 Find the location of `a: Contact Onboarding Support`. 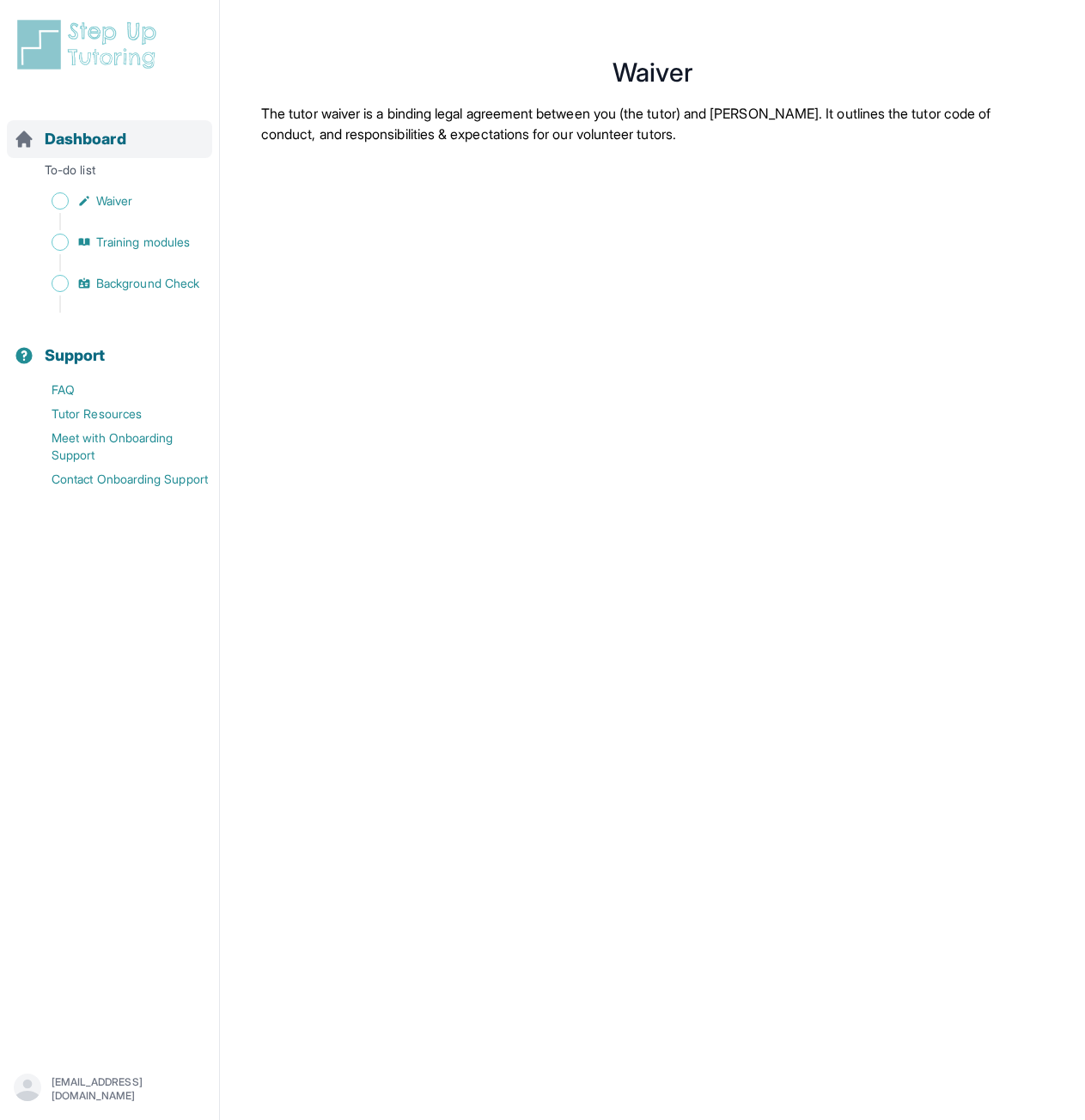

a: Contact Onboarding Support is located at coordinates (116, 479).